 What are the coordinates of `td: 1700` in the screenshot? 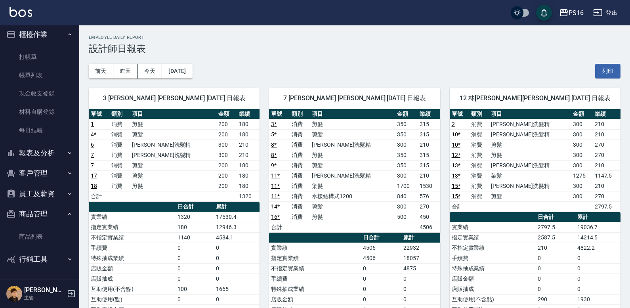 It's located at (406, 186).